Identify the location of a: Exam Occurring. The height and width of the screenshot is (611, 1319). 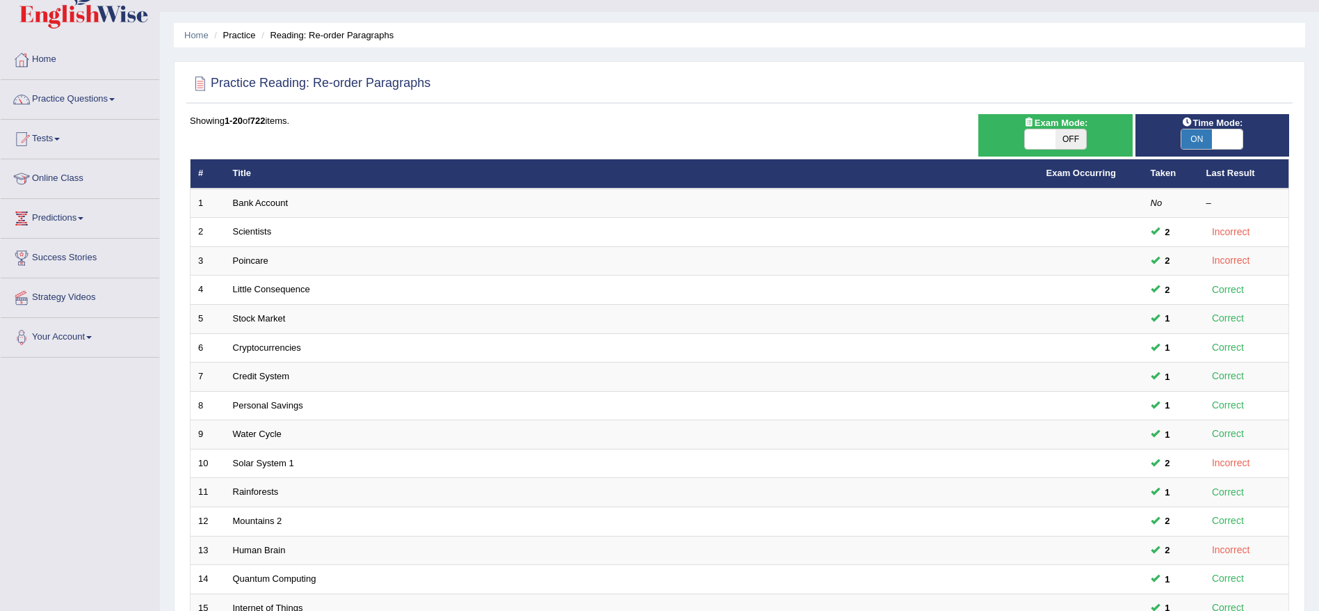
(1081, 172).